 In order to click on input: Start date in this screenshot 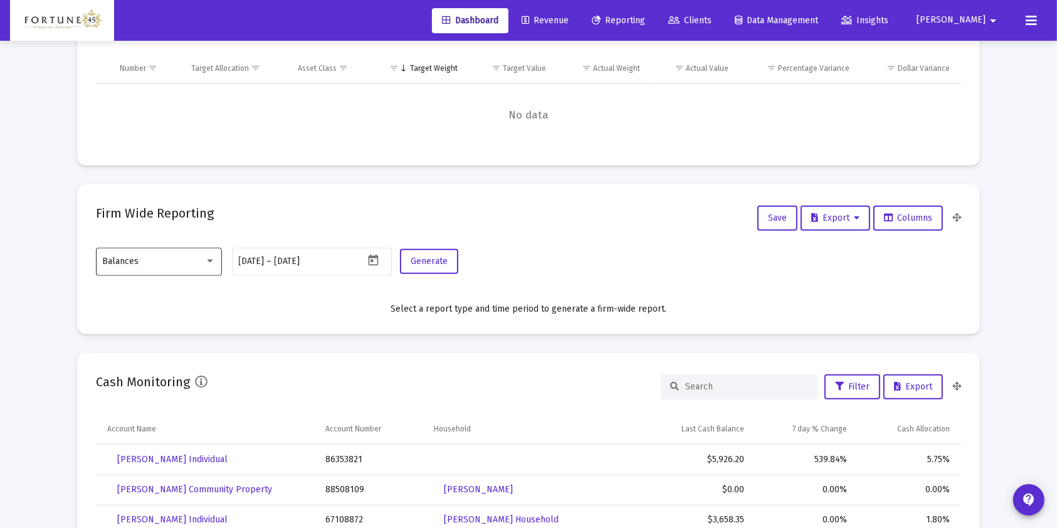, I will do `click(251, 261)`.